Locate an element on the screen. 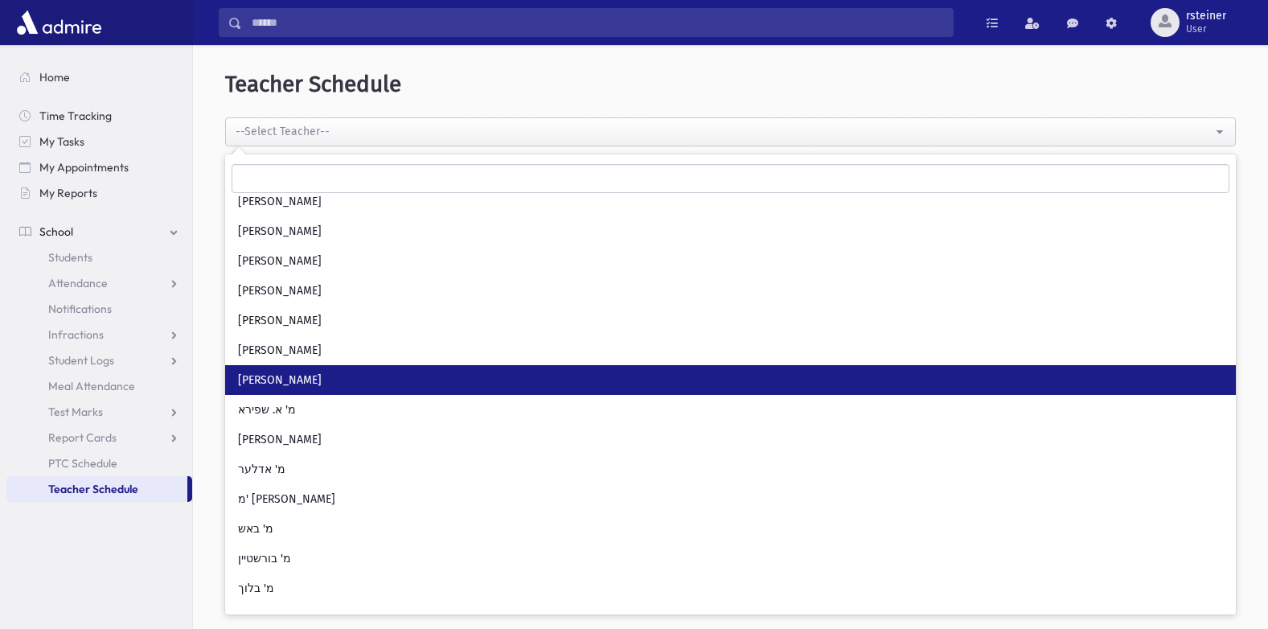 The width and height of the screenshot is (1268, 629). span: Report Cards is located at coordinates (82, 437).